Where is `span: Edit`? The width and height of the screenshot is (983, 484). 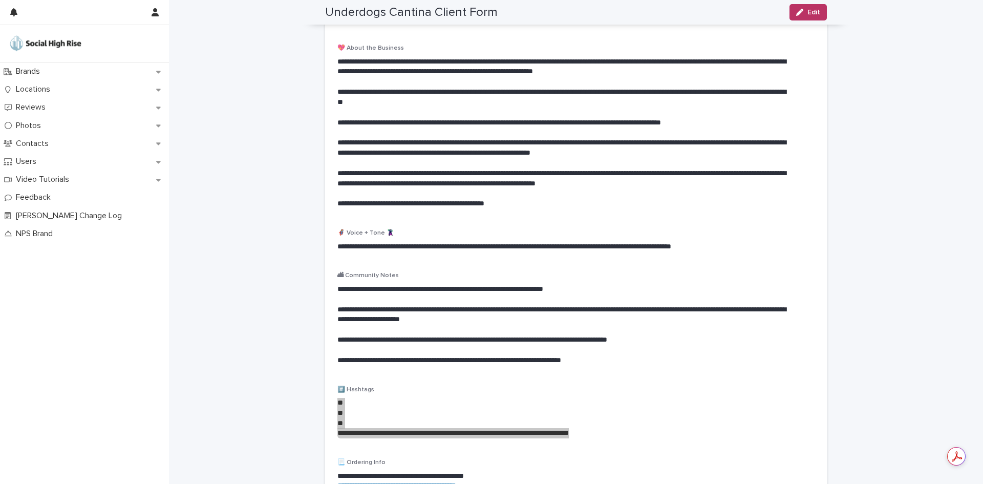
span: Edit is located at coordinates (814, 12).